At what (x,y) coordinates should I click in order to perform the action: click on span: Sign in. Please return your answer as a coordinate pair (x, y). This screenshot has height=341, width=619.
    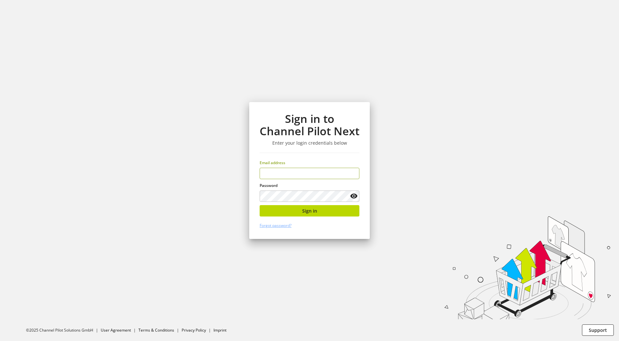
    Looking at the image, I should click on (310, 211).